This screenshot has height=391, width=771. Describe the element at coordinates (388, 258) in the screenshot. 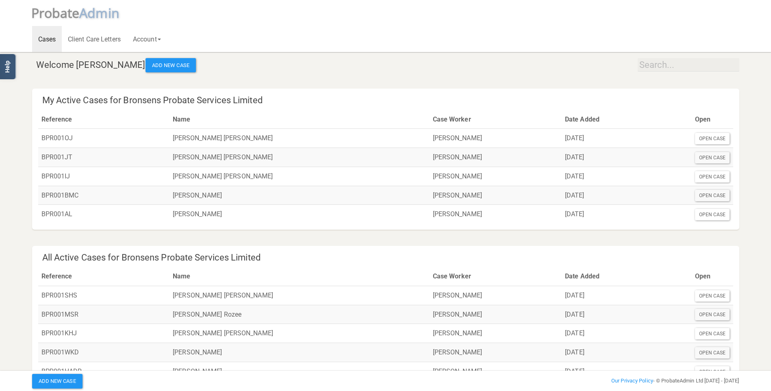

I see `h4: All Active Cases for Bronsens Probate Services Limited` at that location.